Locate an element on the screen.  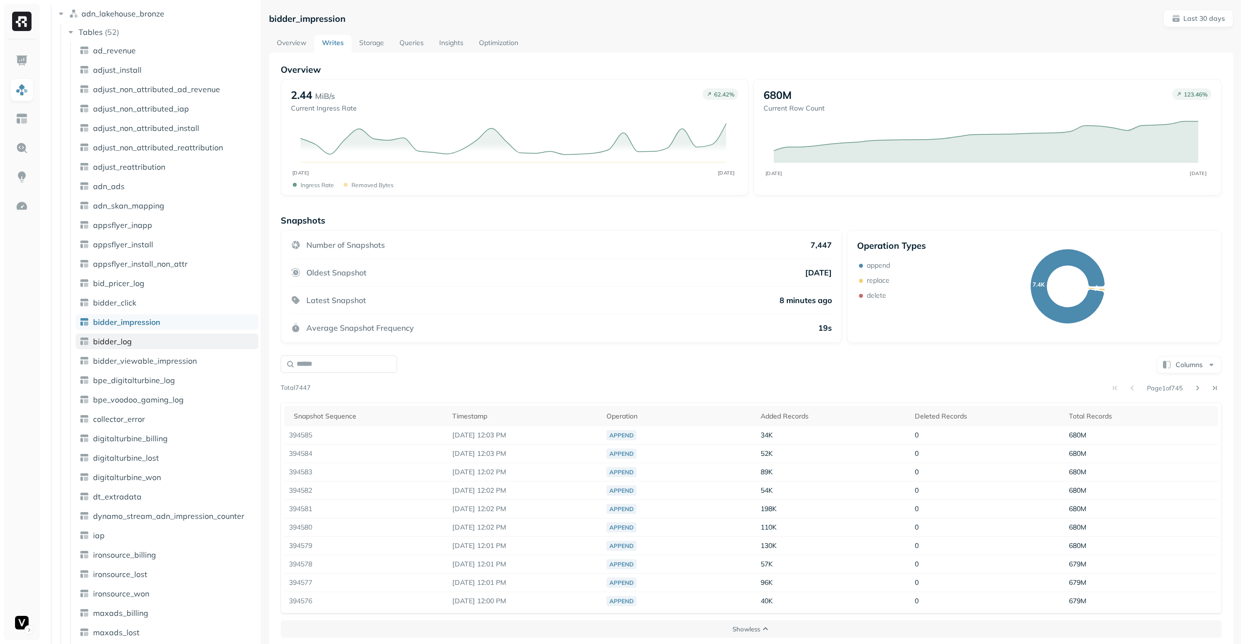
a: maxads_lost is located at coordinates (167, 632).